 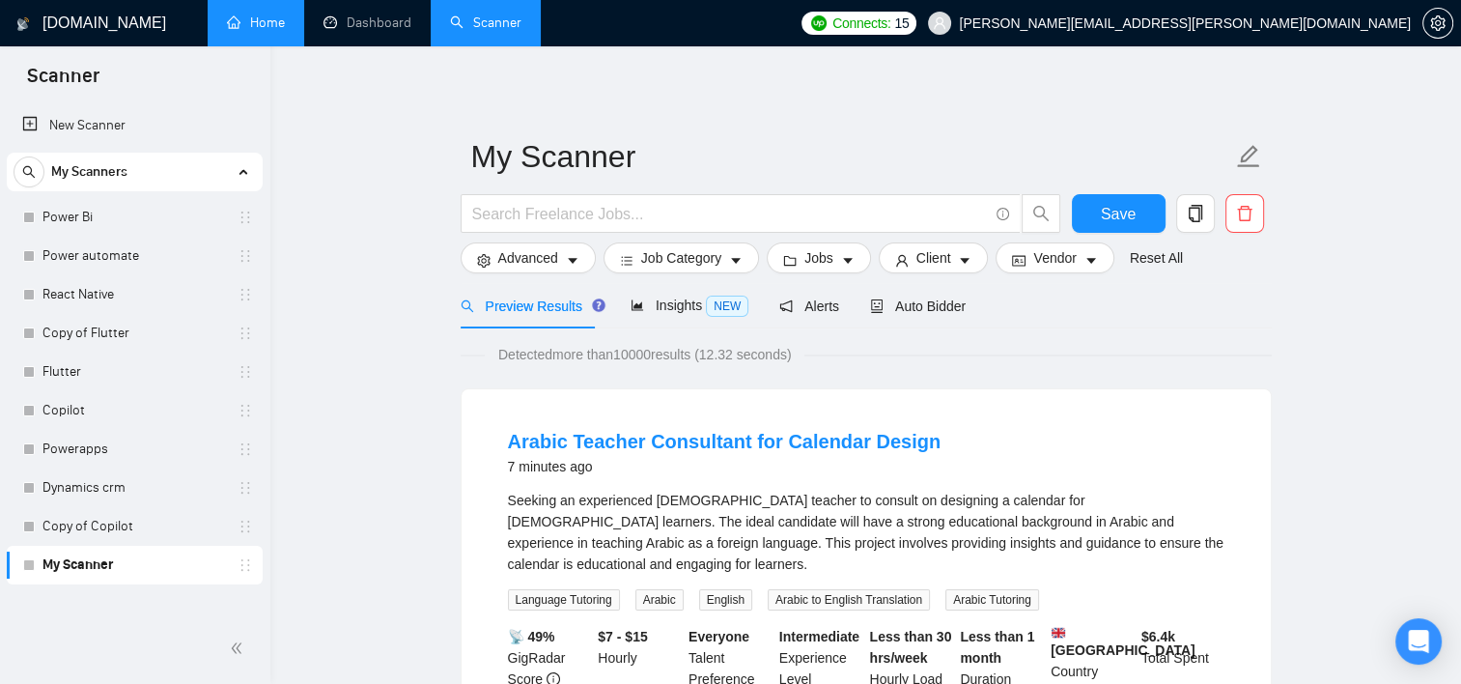 What do you see at coordinates (134, 217) in the screenshot?
I see `a: Power Bi` at bounding box center [134, 217].